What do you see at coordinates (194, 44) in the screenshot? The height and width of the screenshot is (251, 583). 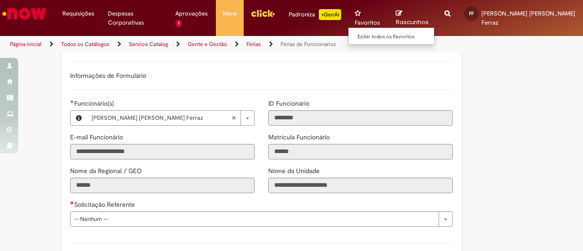 I see `ul: Trilhas de página` at bounding box center [194, 44].